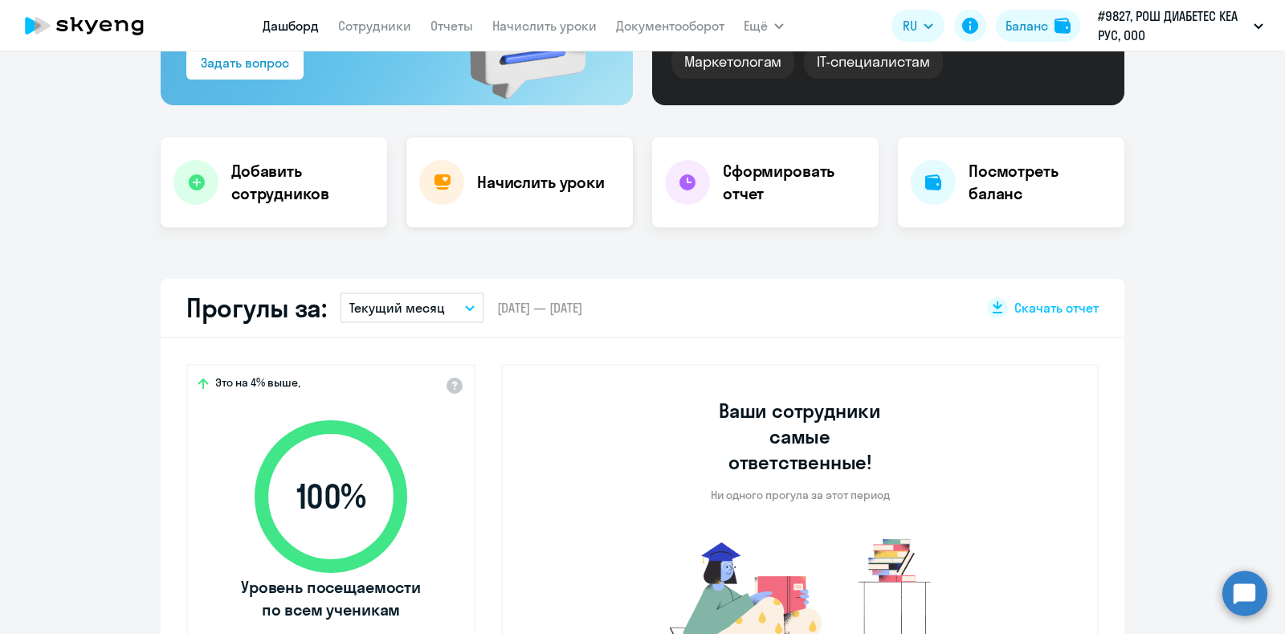 The height and width of the screenshot is (634, 1285). What do you see at coordinates (245, 63) in the screenshot?
I see `button: Задать вопрос` at bounding box center [245, 63].